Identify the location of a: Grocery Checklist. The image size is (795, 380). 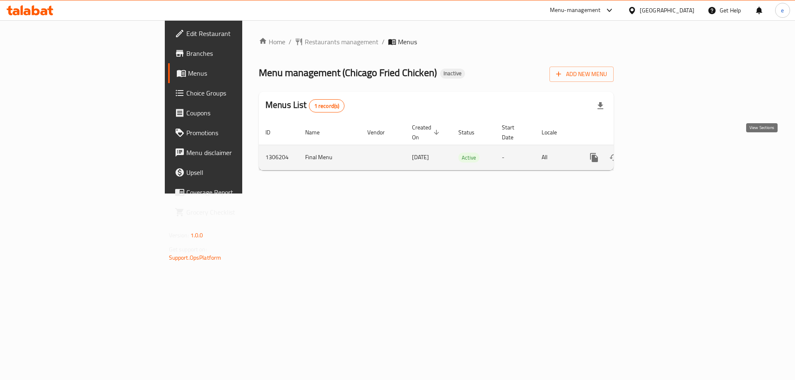
(233, 212).